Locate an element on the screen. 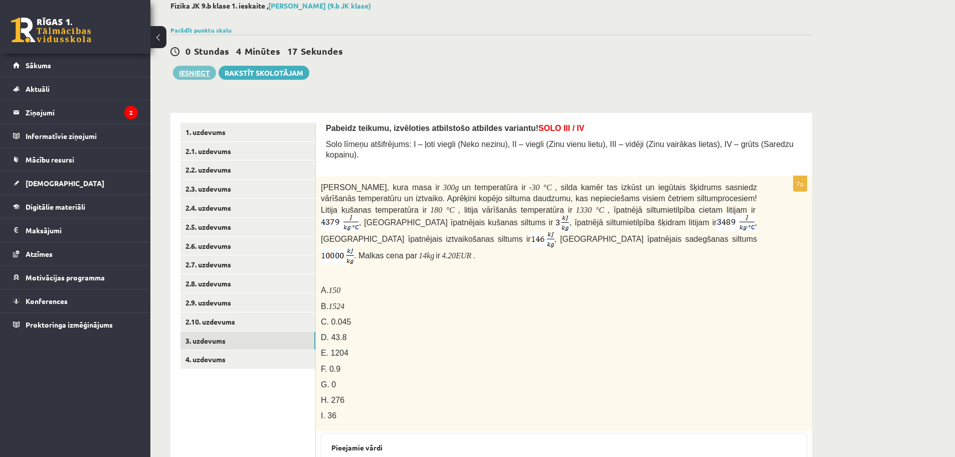 The height and width of the screenshot is (457, 955). span: un temperatūra ir is located at coordinates (494, 187).